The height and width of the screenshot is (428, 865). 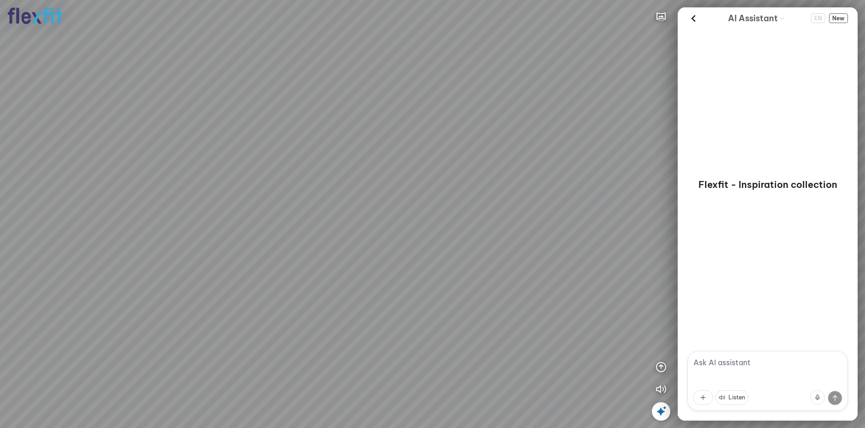 What do you see at coordinates (768, 185) in the screenshot?
I see `p: Flexfit - Inspiration collection` at bounding box center [768, 185].